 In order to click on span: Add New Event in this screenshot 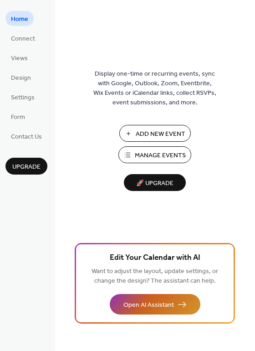, I will do `click(161, 134)`.